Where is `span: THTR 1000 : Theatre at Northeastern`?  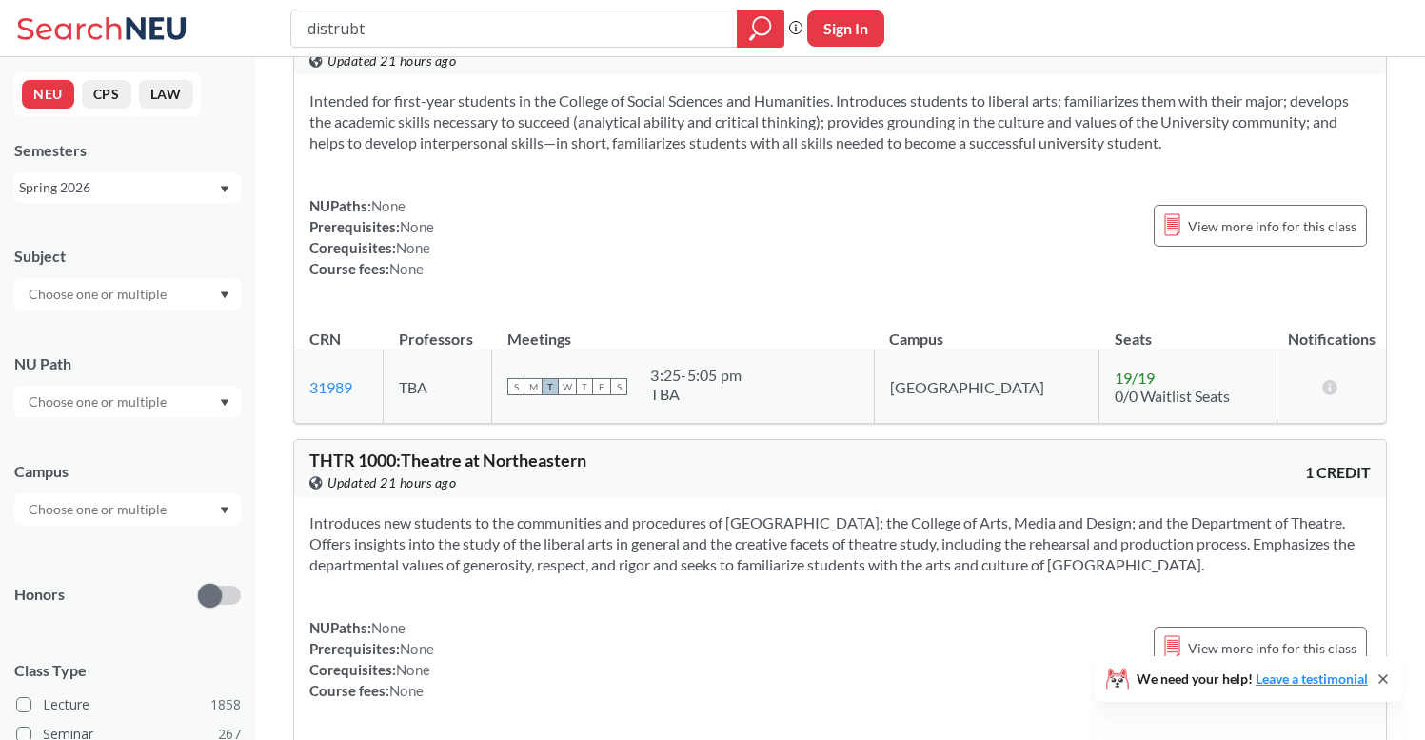 span: THTR 1000 : Theatre at Northeastern is located at coordinates (448, 460).